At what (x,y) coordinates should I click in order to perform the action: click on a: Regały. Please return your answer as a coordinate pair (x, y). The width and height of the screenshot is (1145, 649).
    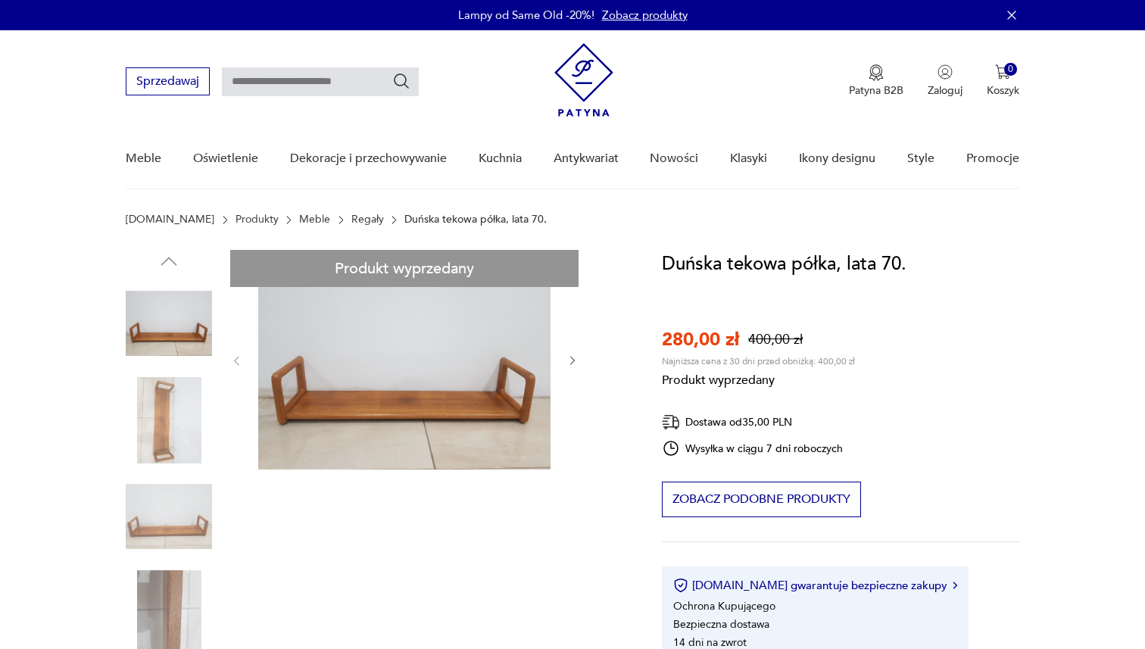
    Looking at the image, I should click on (367, 220).